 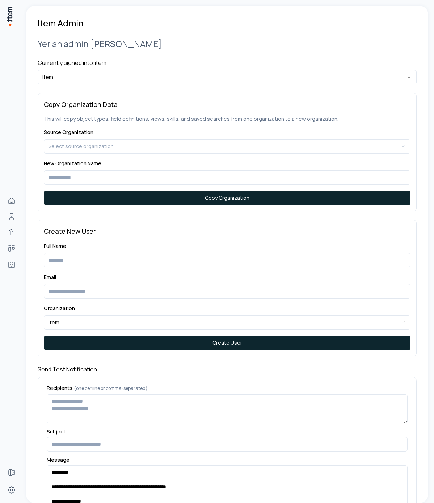 I want to click on label: Full Name, so click(x=55, y=245).